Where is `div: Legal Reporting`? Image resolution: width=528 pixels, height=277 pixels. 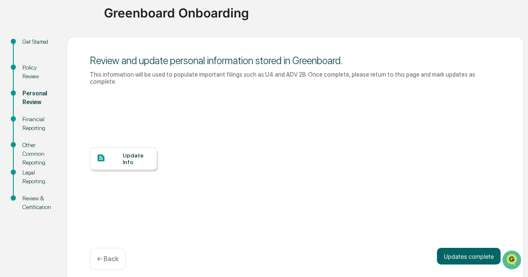
div: Legal Reporting is located at coordinates (38, 177).